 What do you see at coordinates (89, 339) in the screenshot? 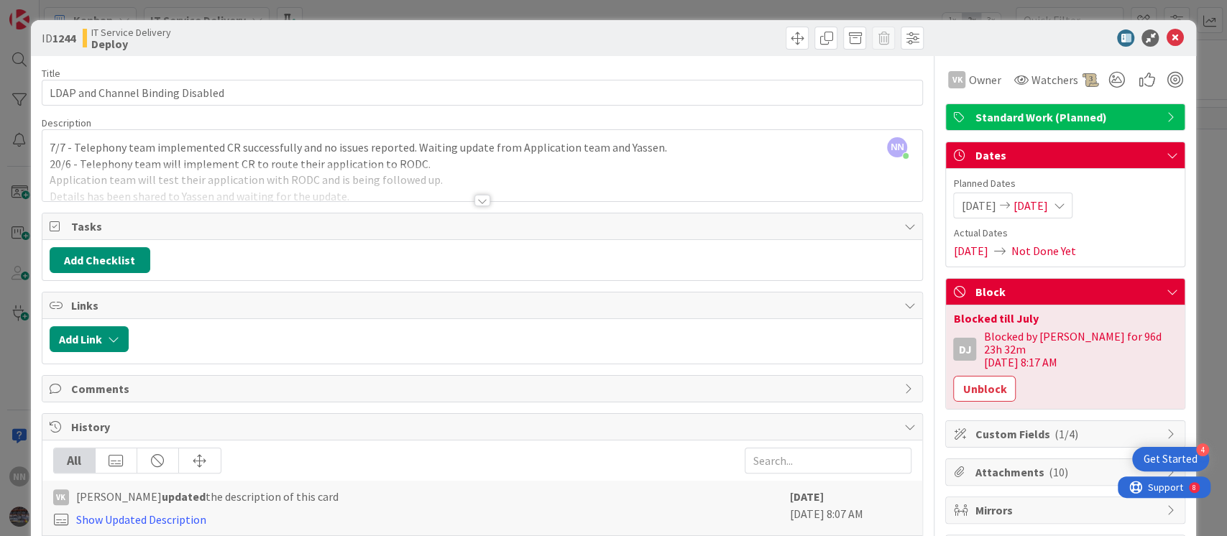
I see `button: Add Link` at bounding box center [89, 339].